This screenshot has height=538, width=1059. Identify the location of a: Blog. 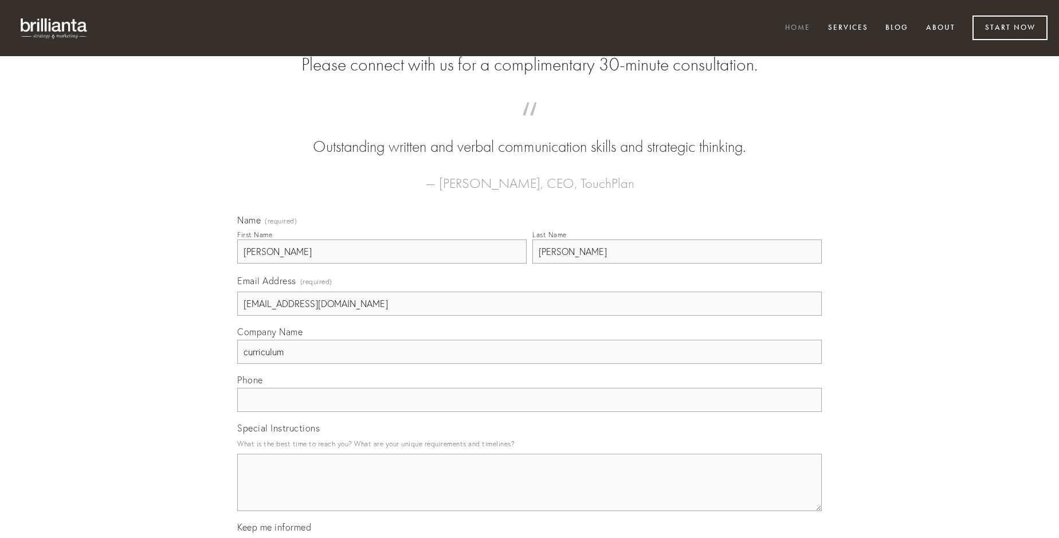
(897, 28).